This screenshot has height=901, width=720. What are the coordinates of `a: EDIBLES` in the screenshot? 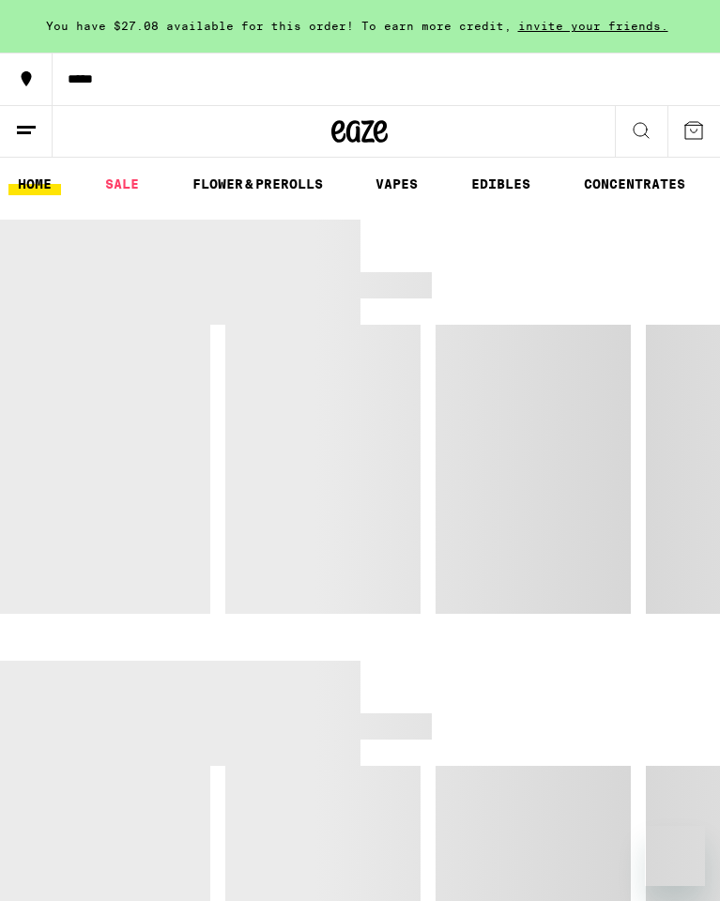 It's located at (500, 184).